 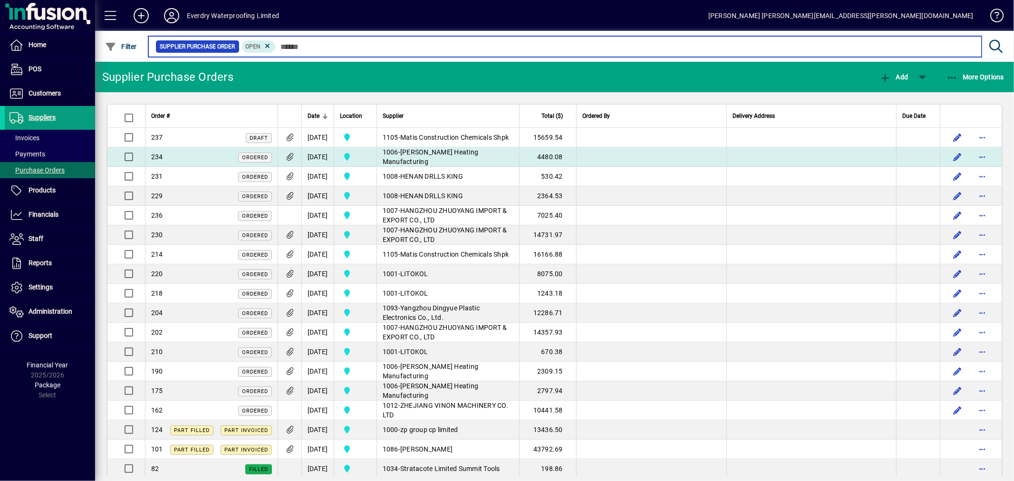 What do you see at coordinates (390, 137) in the screenshot?
I see `span: 1105` at bounding box center [390, 137].